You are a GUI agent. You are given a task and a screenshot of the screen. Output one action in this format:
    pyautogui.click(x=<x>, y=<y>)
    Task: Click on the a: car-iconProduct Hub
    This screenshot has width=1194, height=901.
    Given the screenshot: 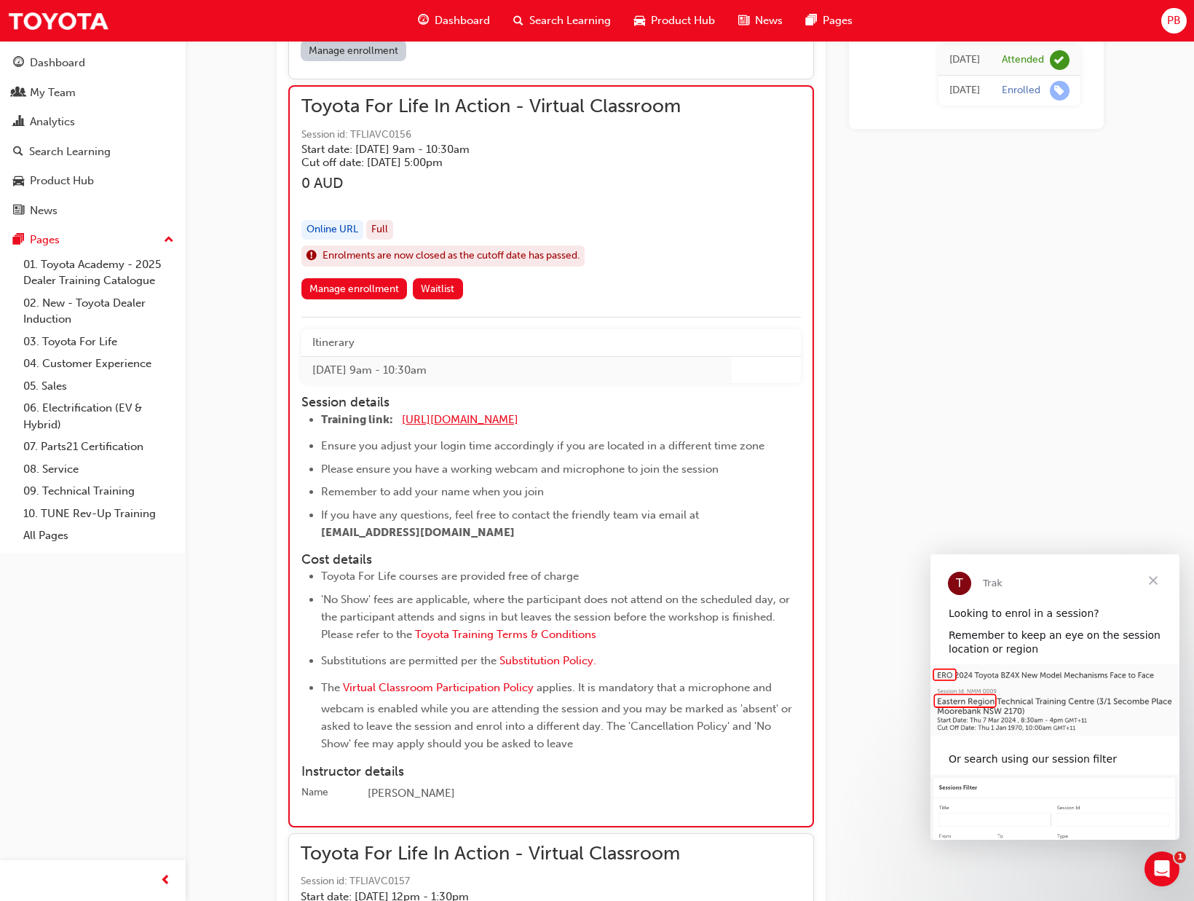 What is the action you would take?
    pyautogui.click(x=674, y=20)
    